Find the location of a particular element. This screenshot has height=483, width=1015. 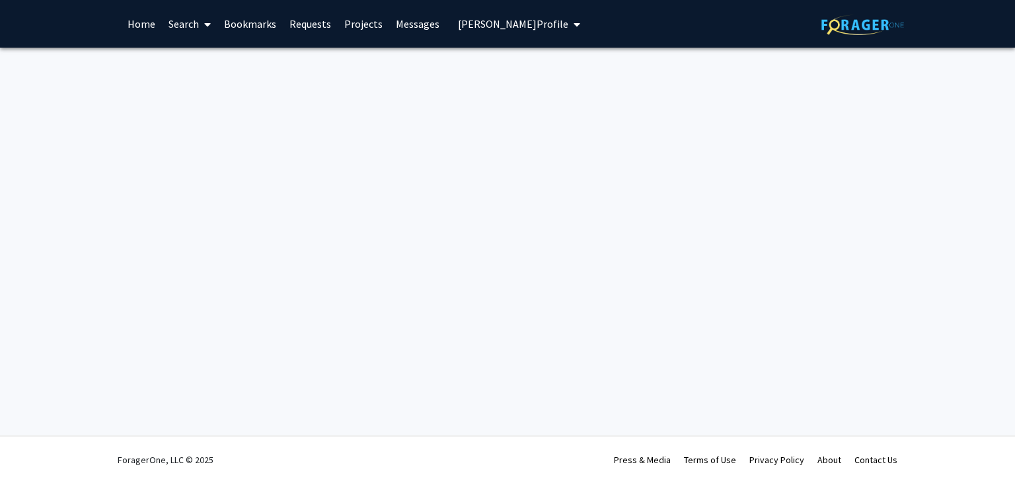

a: Terms of Use is located at coordinates (710, 459).